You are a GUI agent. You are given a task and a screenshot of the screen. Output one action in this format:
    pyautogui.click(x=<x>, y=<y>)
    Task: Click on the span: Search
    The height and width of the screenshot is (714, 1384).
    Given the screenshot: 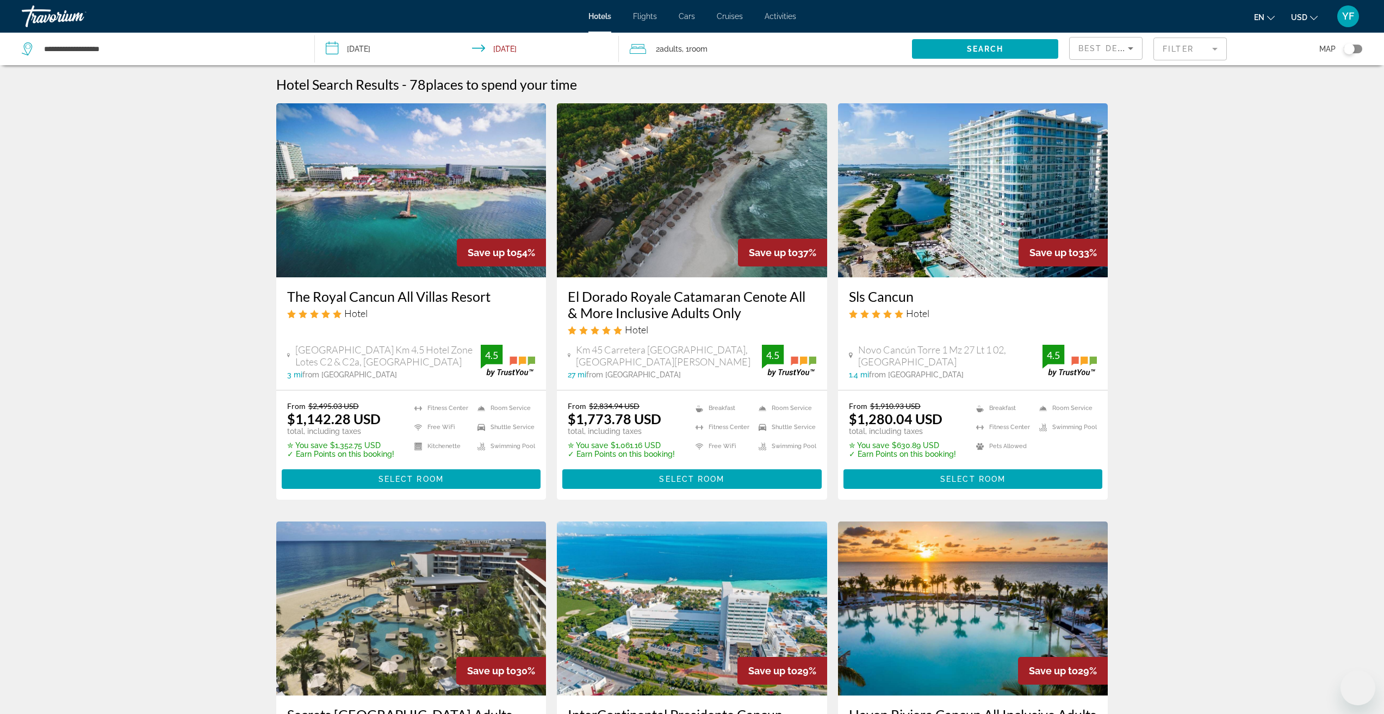 What is the action you would take?
    pyautogui.click(x=986, y=49)
    